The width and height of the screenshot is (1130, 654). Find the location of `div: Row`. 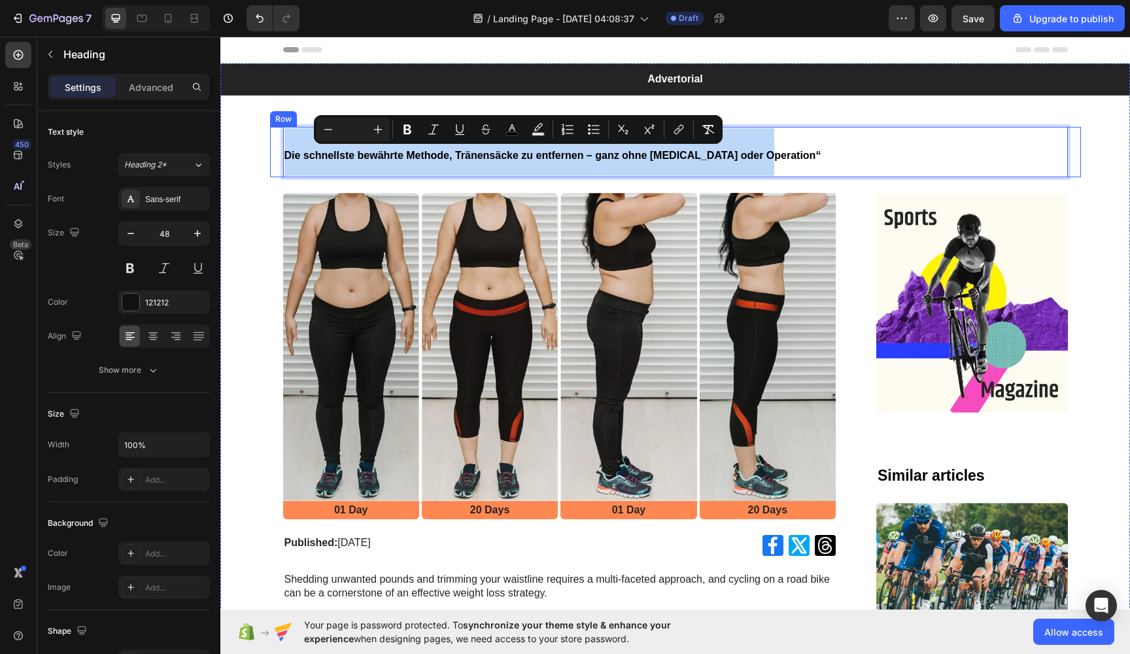

div: Row is located at coordinates (63, 82).